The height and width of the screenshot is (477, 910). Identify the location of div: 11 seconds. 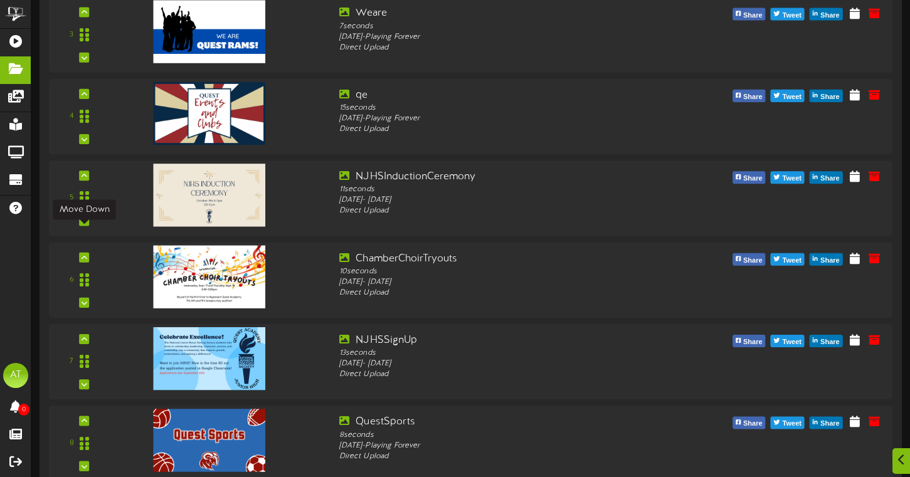
(505, 189).